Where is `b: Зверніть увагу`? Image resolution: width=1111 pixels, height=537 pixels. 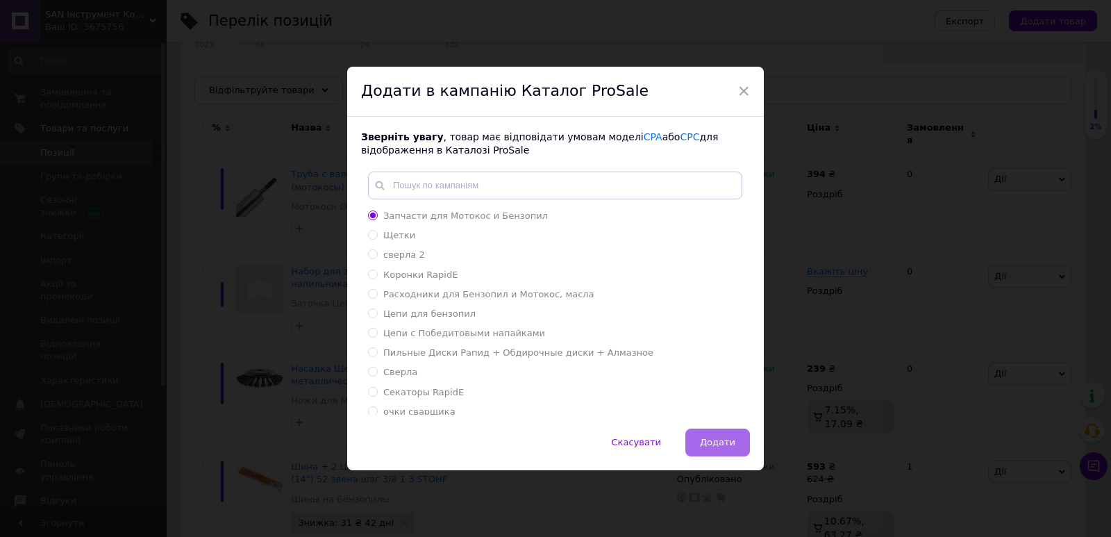
b: Зверніть увагу is located at coordinates (402, 137).